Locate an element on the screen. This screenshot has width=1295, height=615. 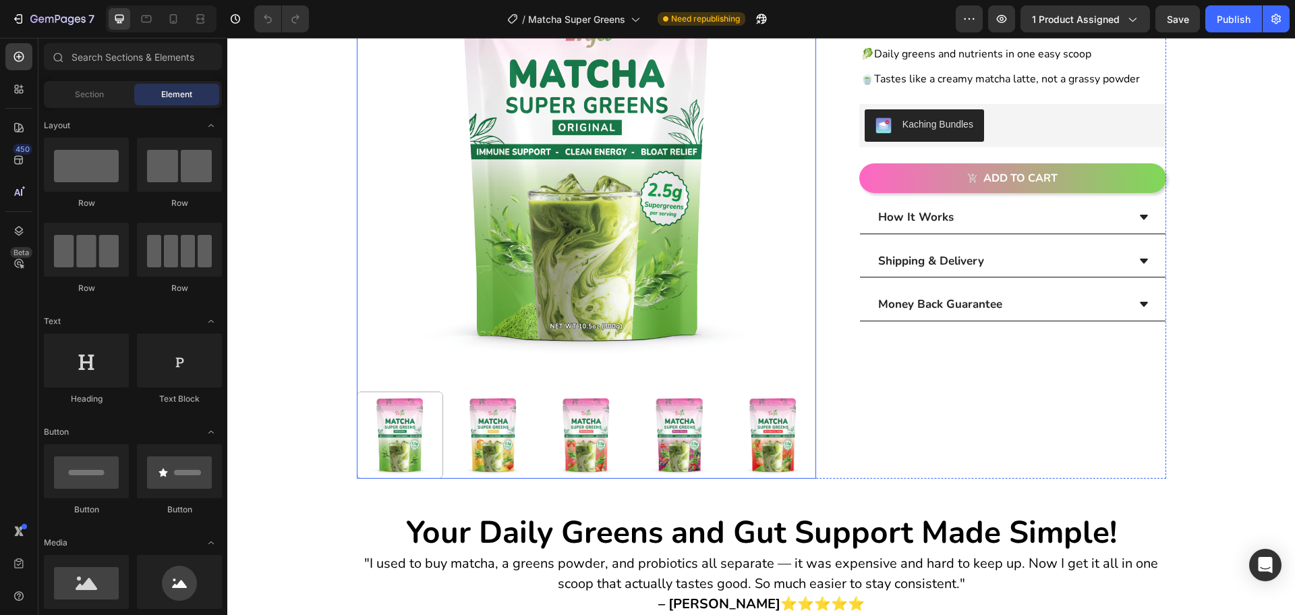
div: Kaching Bundles is located at coordinates (710, 86).